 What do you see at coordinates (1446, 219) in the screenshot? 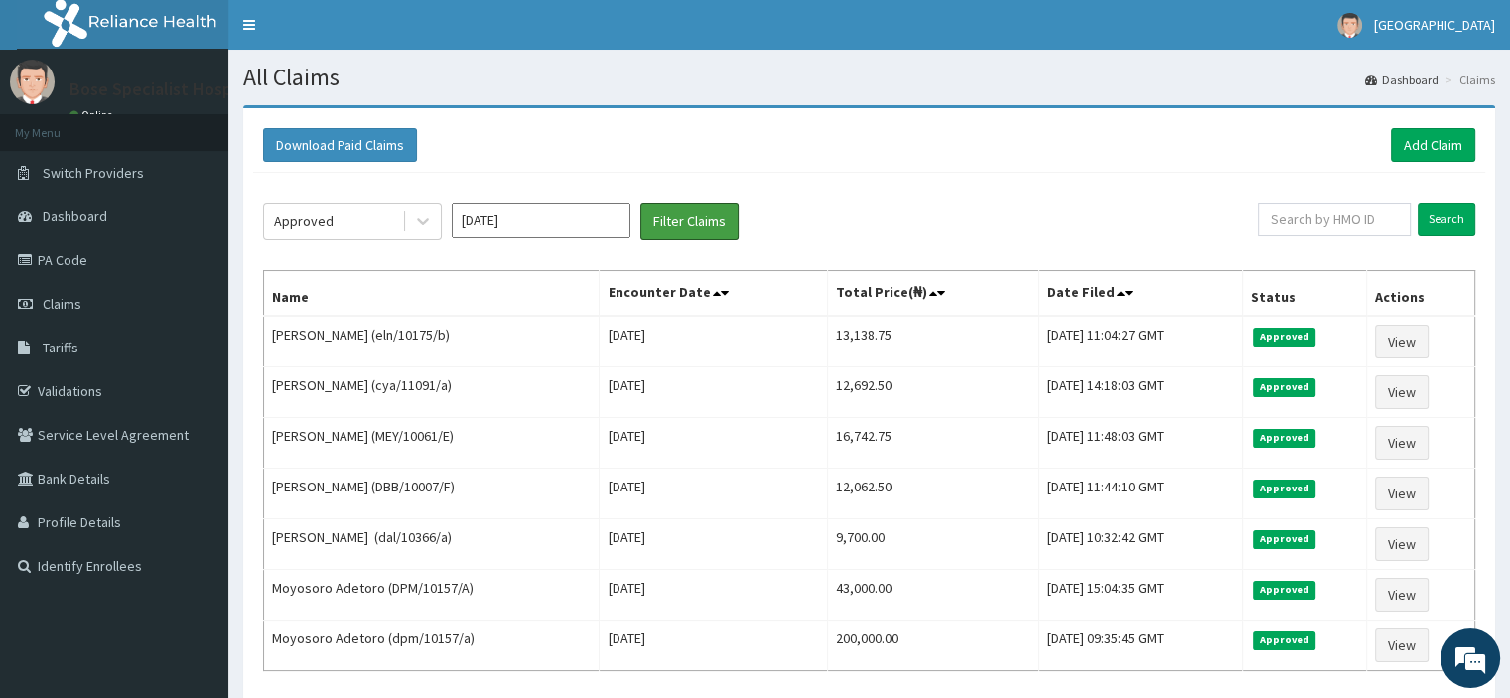
I see `input: Search` at bounding box center [1446, 219].